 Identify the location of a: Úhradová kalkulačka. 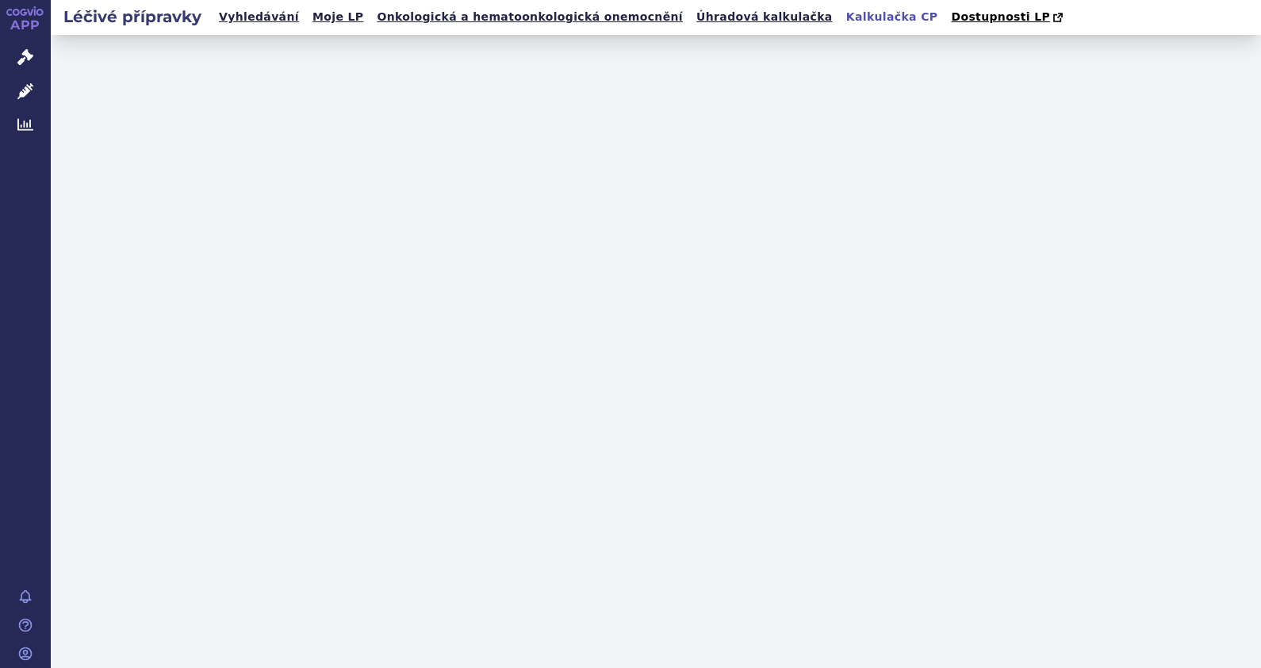
(765, 17).